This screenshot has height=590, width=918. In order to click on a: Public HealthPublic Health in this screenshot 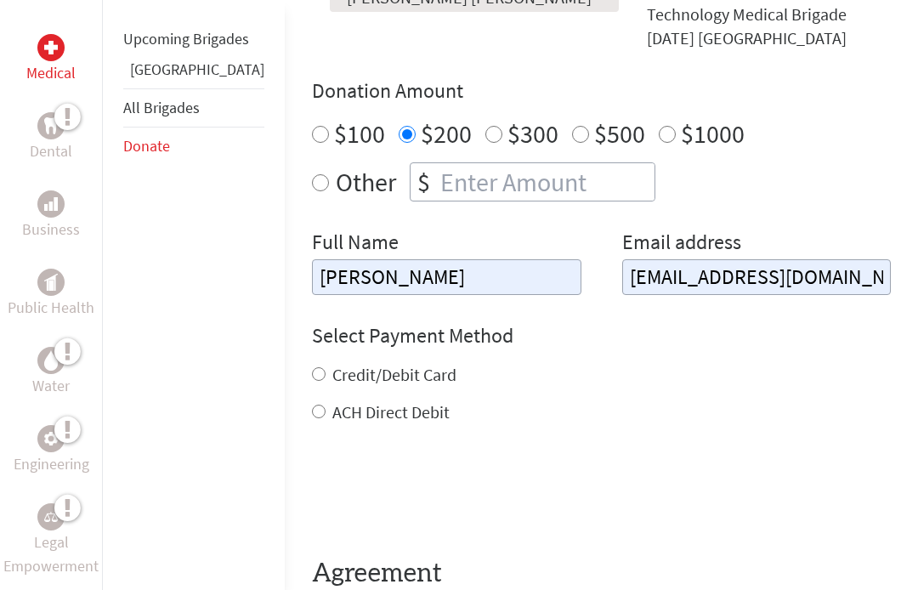, I will do `click(51, 294)`.